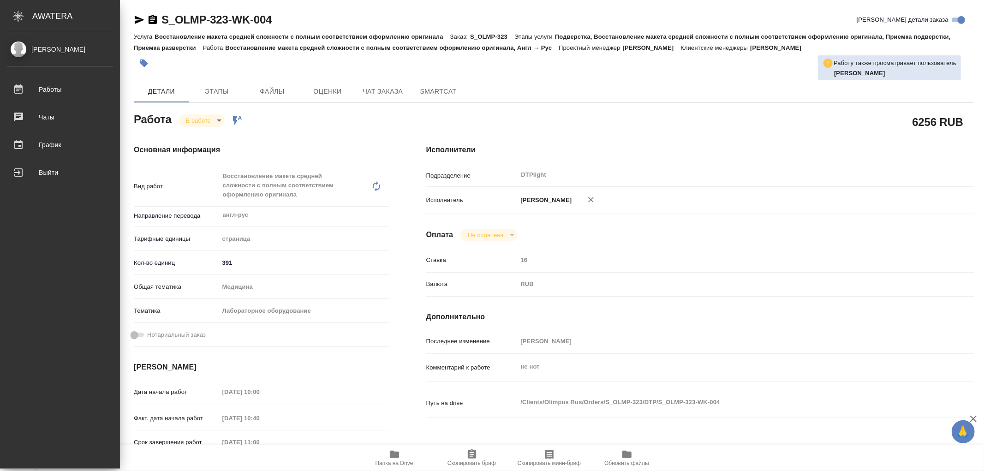 Image resolution: width=984 pixels, height=471 pixels. Describe the element at coordinates (176, 216) in the screenshot. I see `p: Направление перевода` at that location.